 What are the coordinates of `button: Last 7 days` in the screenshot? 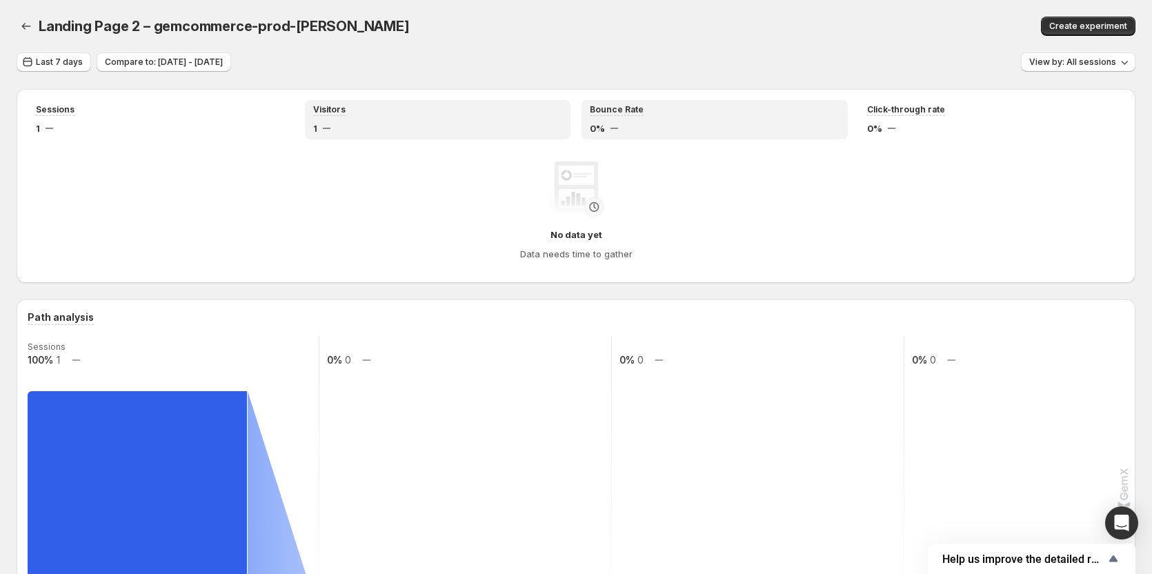 It's located at (54, 62).